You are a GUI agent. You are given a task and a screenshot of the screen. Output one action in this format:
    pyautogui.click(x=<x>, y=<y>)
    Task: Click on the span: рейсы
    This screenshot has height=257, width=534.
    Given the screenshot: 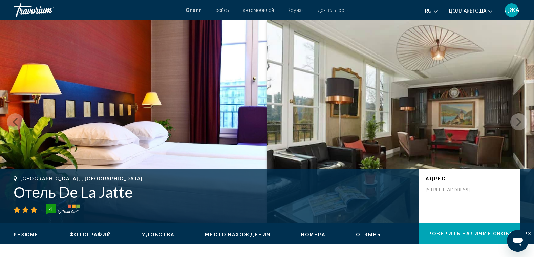 What is the action you would take?
    pyautogui.click(x=222, y=10)
    